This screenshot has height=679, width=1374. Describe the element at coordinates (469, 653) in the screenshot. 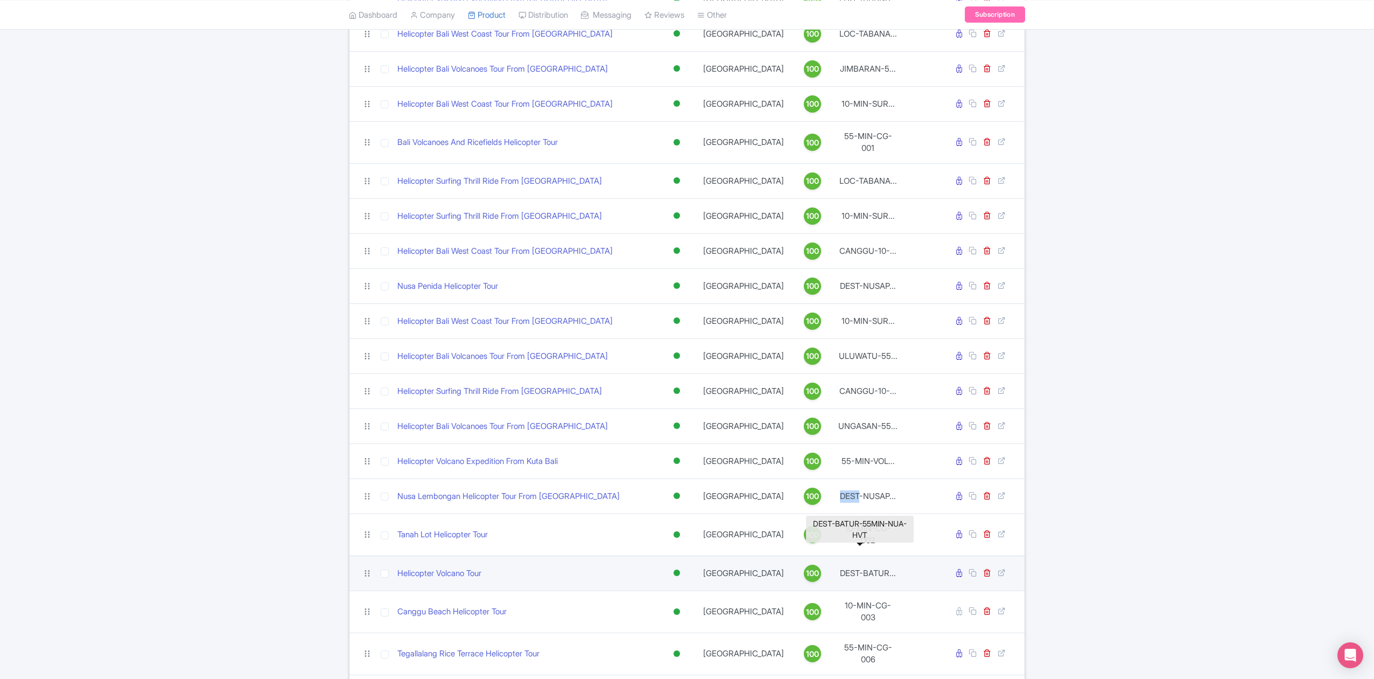

I see `a: Tegallalang Rice Terrace Helicopter Tour` at that location.